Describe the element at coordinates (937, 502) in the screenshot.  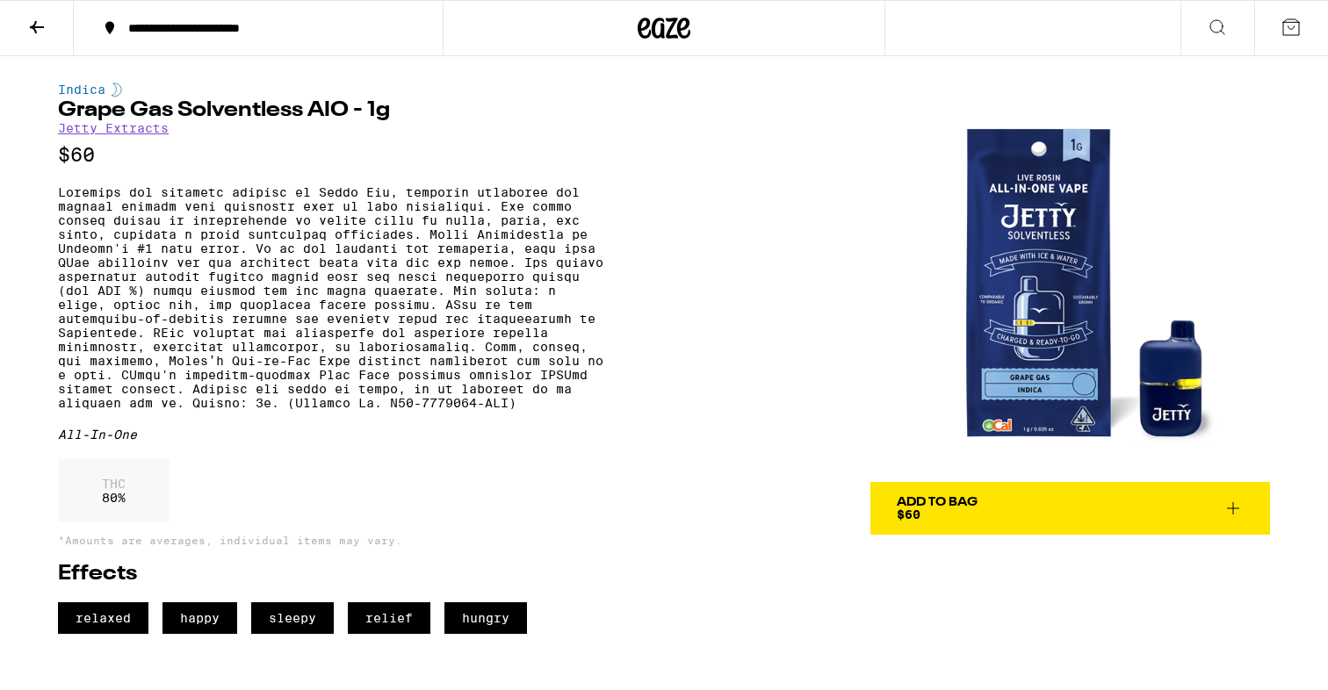
I see `div: Add To Bag` at that location.